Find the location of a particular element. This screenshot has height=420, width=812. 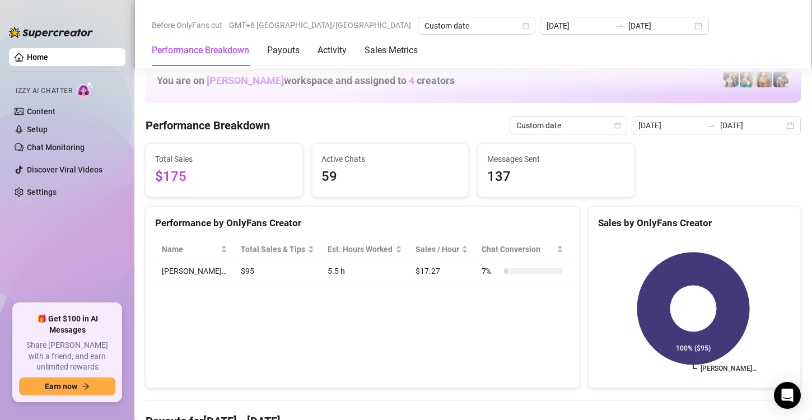

div: Performance Breakdown is located at coordinates (200, 50).